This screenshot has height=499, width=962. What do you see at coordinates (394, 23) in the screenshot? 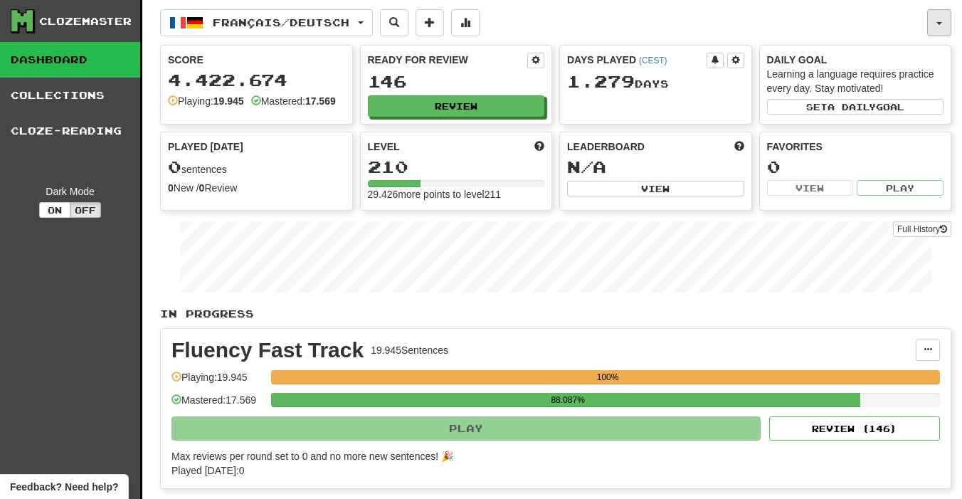
I see `button: Search sentences` at bounding box center [394, 23].